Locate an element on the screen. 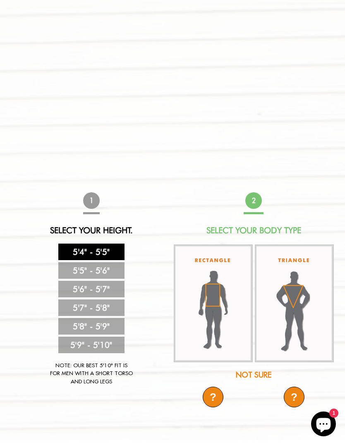 Image resolution: width=345 pixels, height=445 pixels. img: triangle-body_336x.jpg is located at coordinates (294, 303).